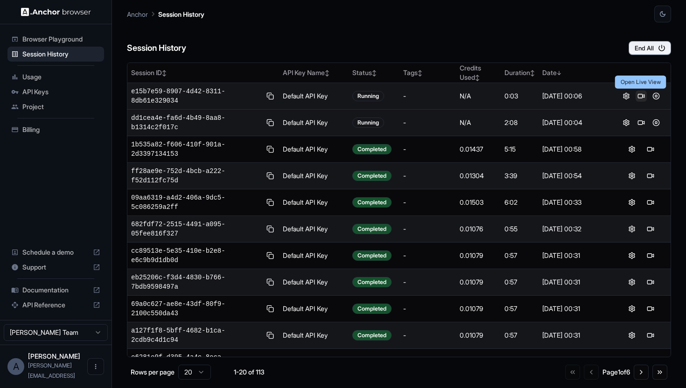 The height and width of the screenshot is (388, 686). I want to click on p: Rows per page, so click(153, 372).